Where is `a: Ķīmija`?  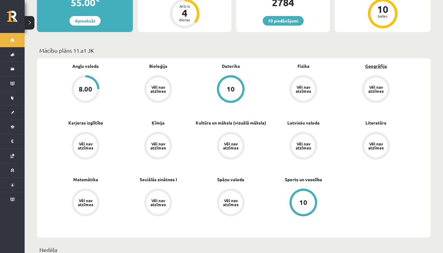 a: Ķīmija is located at coordinates (158, 122).